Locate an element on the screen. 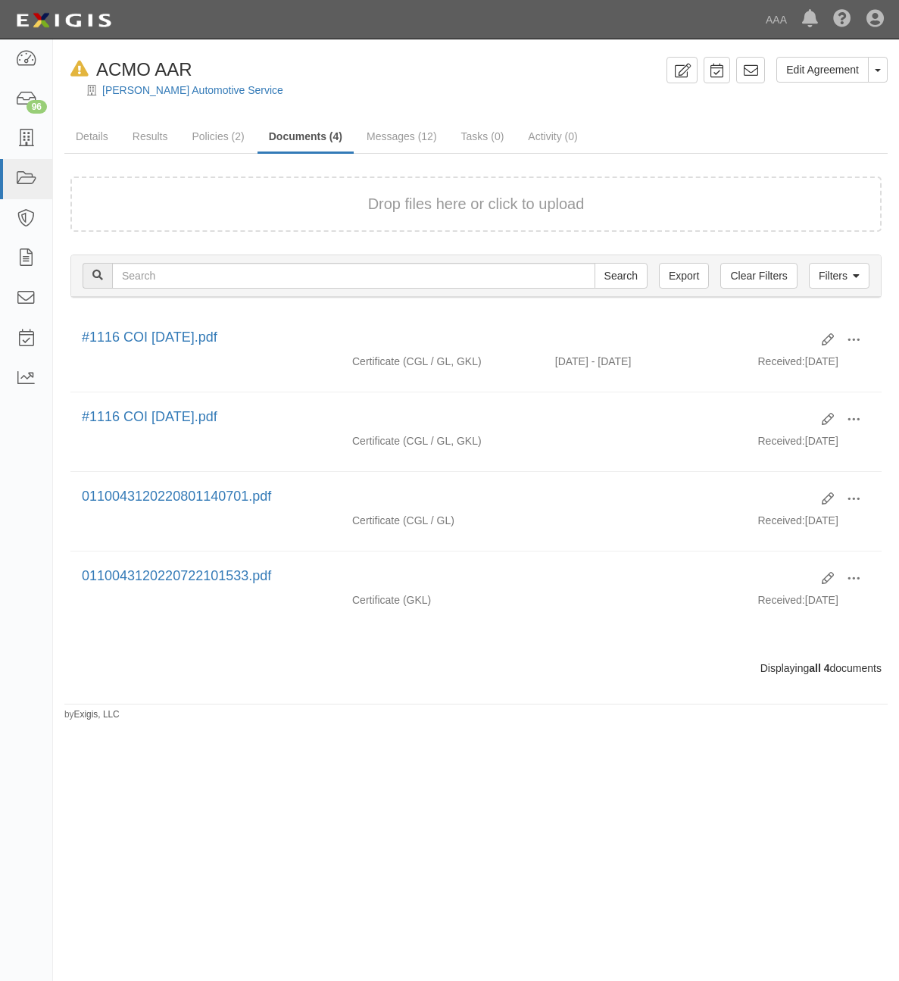  div: #1116 COI 08.24.24.pdf is located at coordinates (446, 417).